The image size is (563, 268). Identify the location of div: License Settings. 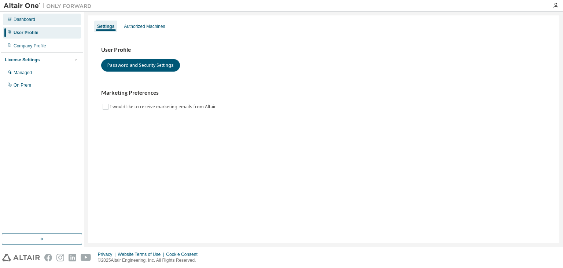
(22, 60).